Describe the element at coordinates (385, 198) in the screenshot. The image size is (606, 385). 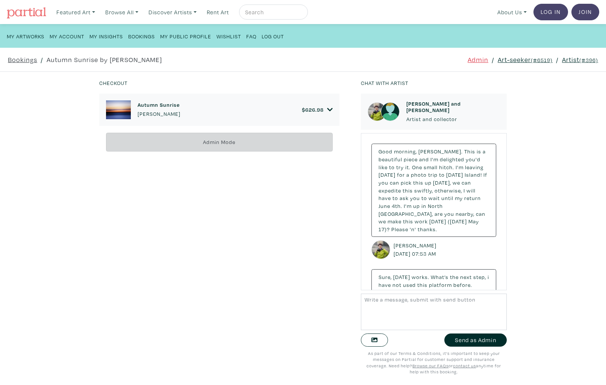
I see `span: have` at that location.